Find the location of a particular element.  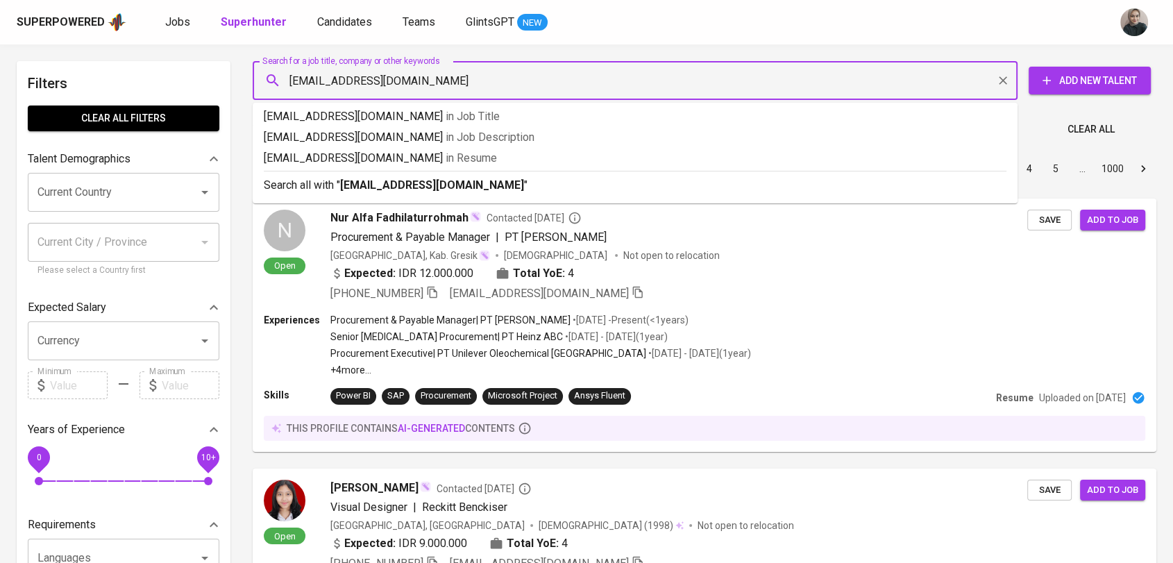

span: Visual Designer is located at coordinates (368, 507).